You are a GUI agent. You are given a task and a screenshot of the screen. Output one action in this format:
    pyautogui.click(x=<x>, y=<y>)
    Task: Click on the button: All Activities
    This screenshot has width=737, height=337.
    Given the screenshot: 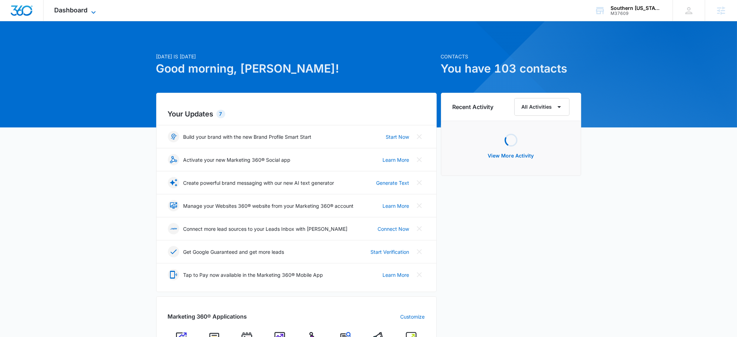 What is the action you would take?
    pyautogui.click(x=542, y=107)
    